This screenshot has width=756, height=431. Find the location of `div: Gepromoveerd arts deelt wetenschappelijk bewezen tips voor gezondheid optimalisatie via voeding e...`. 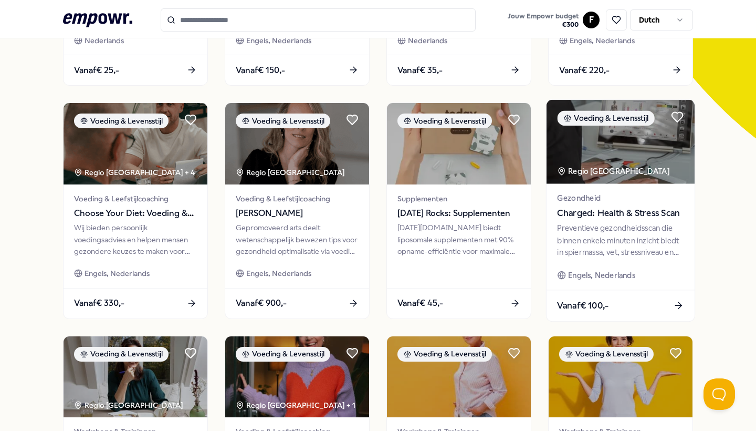

div: Gepromoveerd arts deelt wetenschappelijk bewezen tips voor gezondheid optimalisatie via voeding e... is located at coordinates (297, 239).